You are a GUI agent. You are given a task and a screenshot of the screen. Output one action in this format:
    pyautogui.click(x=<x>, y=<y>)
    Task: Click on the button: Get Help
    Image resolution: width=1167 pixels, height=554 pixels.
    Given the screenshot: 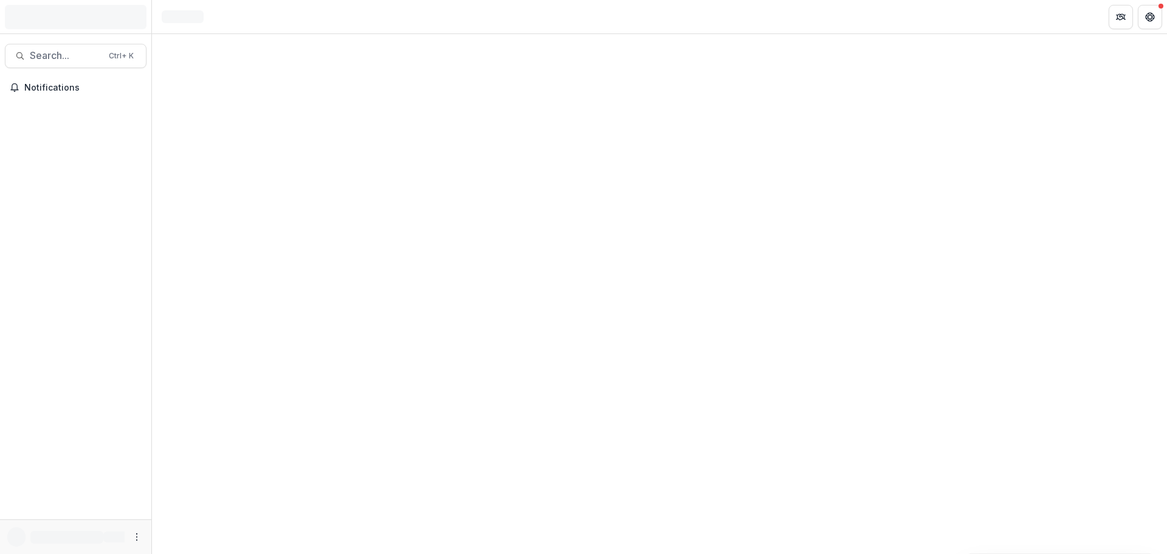 What is the action you would take?
    pyautogui.click(x=1150, y=17)
    